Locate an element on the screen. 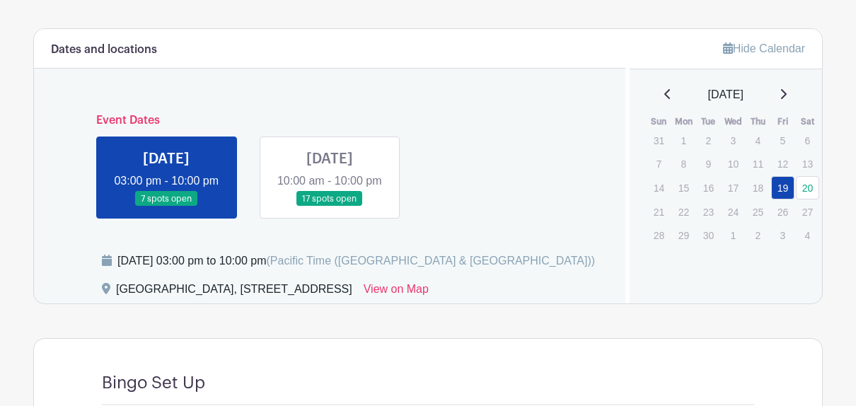 This screenshot has height=406, width=856. p: 8 is located at coordinates (683, 163).